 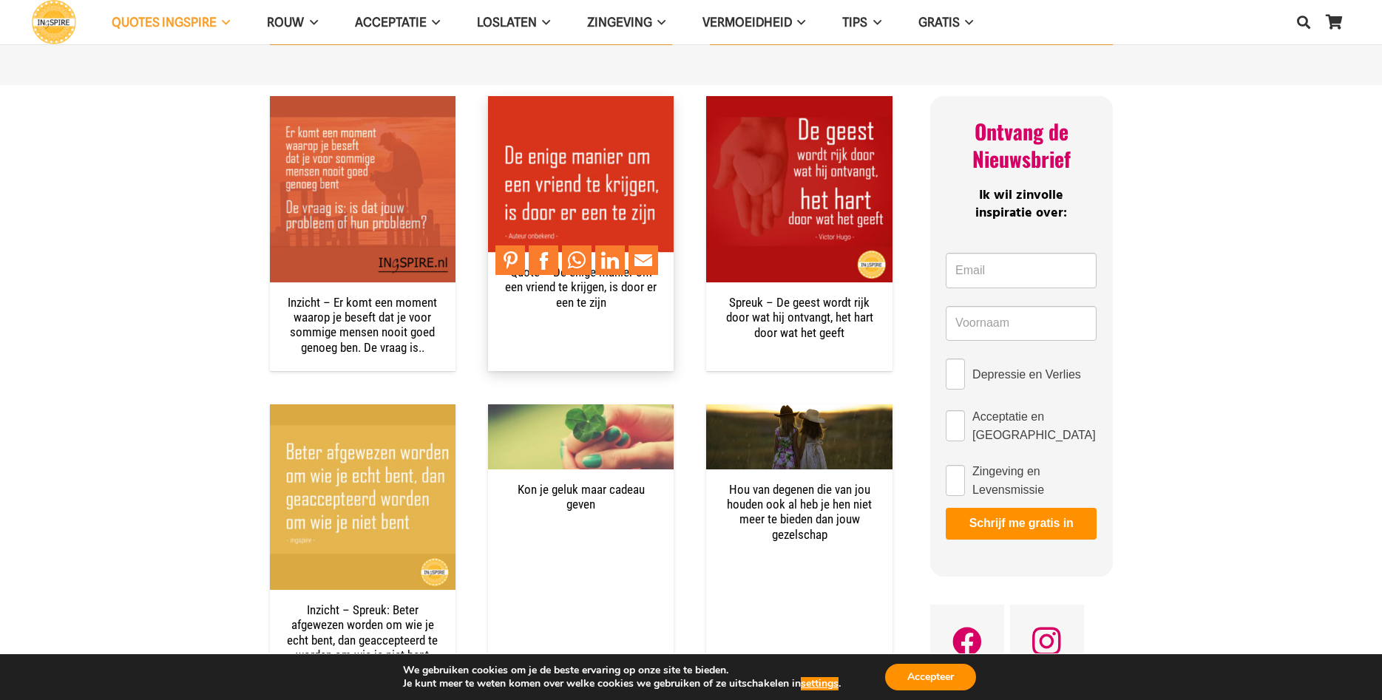 I want to click on img: De mooiste spreuken over vriendschap om te delen! - Bekijk de mooiste vriendschaps quotes van Ing..., so click(x=799, y=437).